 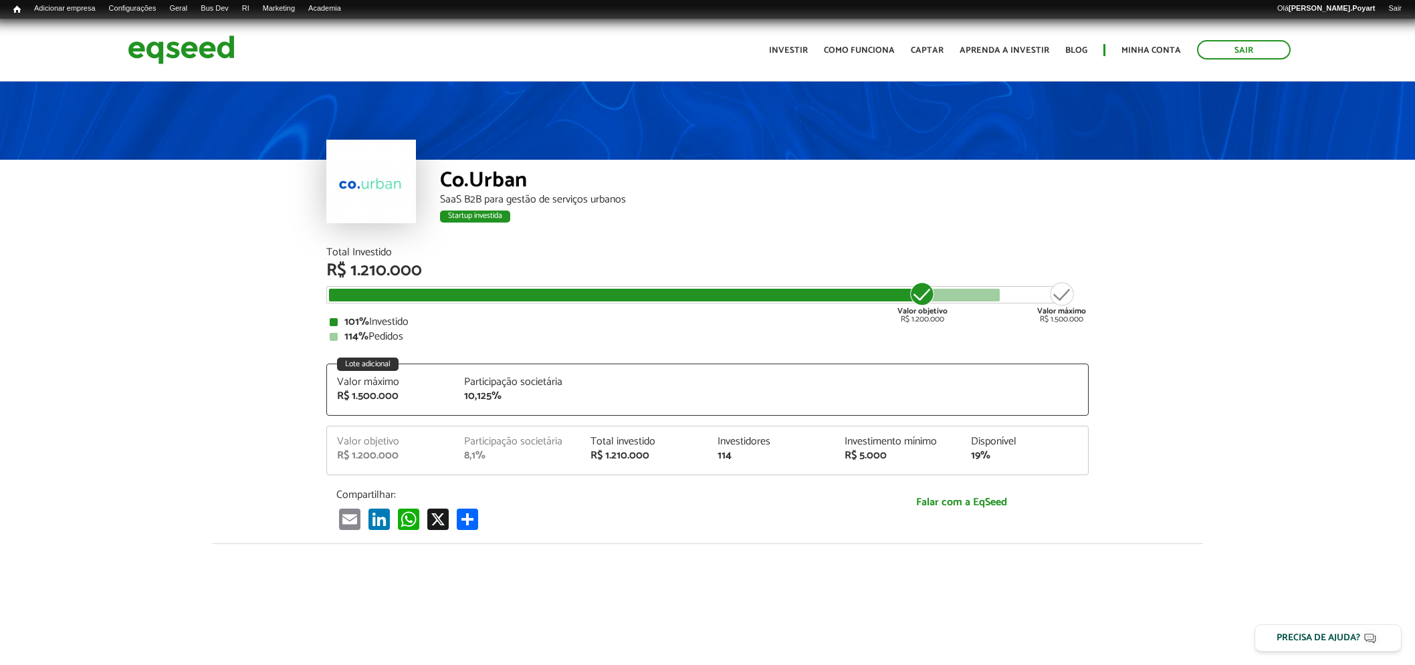 What do you see at coordinates (368, 364) in the screenshot?
I see `div: Lote adicional` at bounding box center [368, 364].